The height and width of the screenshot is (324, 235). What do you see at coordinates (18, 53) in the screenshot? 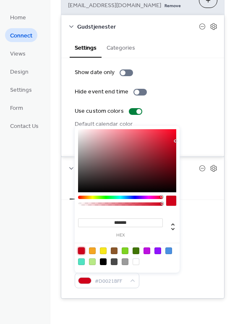
I see `a: Views` at bounding box center [18, 53].